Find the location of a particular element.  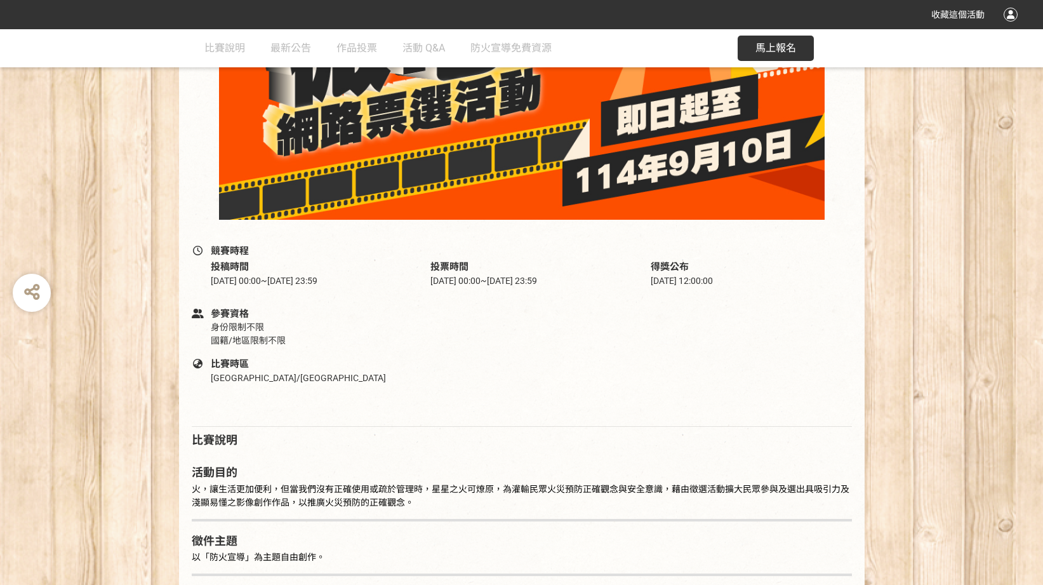

button: 馬上報名 is located at coordinates (776, 48).